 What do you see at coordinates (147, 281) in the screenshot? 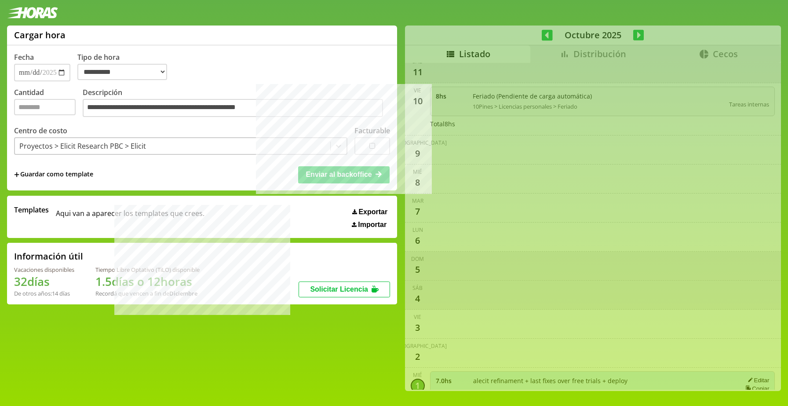
I see `h1: 1.5 días o 12 horas` at bounding box center [147, 281].